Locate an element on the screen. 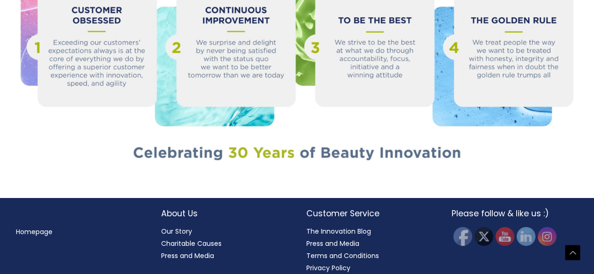  img: Twitter is located at coordinates (484, 236).